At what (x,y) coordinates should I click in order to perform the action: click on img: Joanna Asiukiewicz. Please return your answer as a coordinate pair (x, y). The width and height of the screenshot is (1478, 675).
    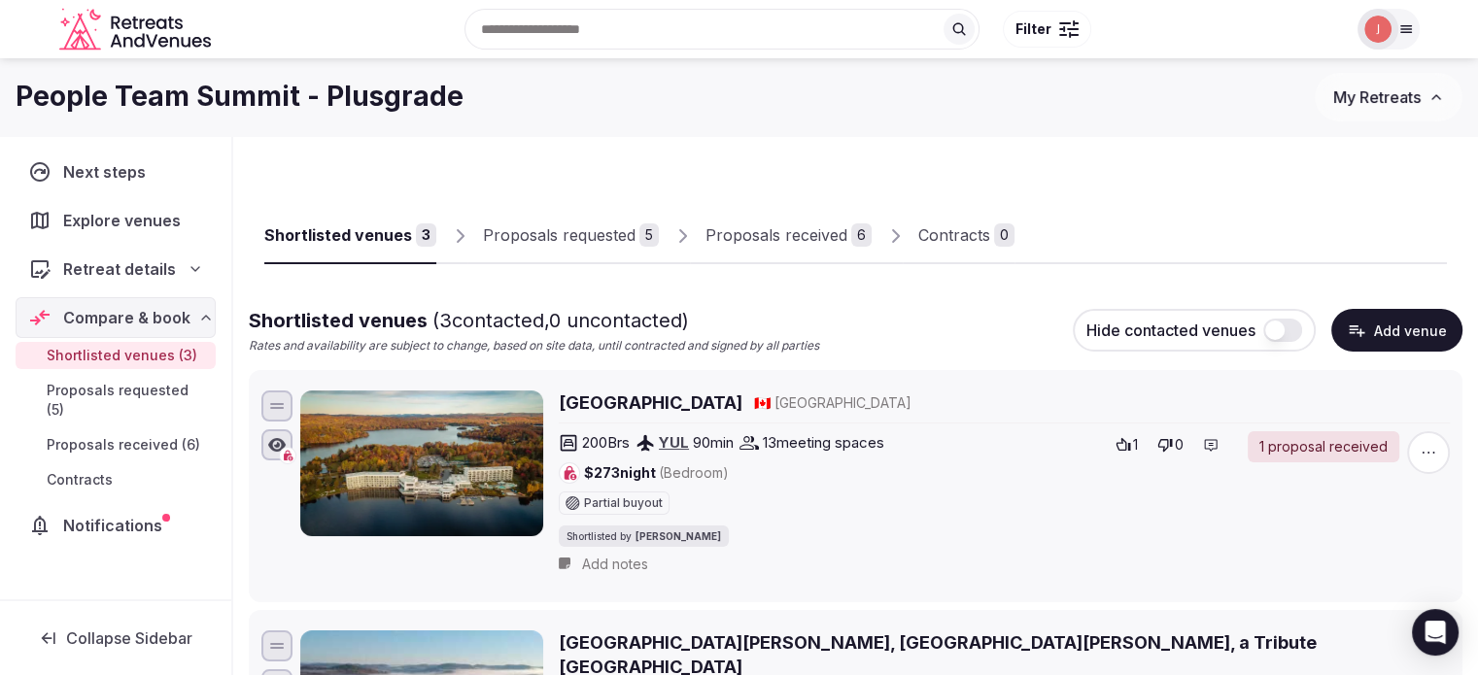
    Looking at the image, I should click on (1377, 29).